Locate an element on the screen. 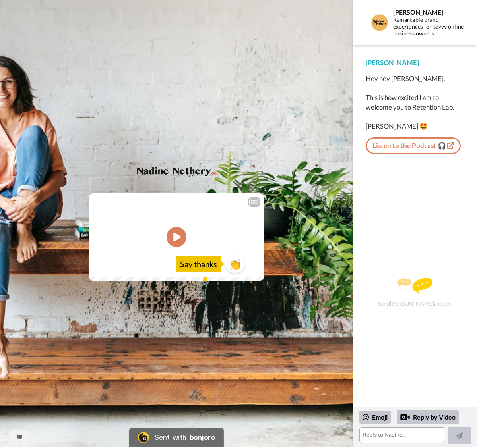 This screenshot has height=447, width=477. a: Listen to the Podcast 🎧 is located at coordinates (413, 146).